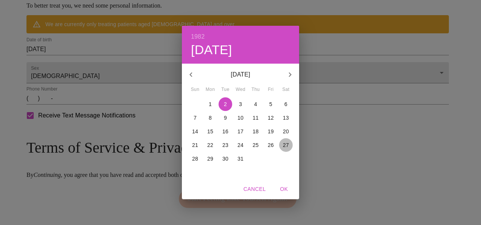 This screenshot has width=481, height=225. What do you see at coordinates (284, 189) in the screenshot?
I see `span: OK` at bounding box center [284, 189].